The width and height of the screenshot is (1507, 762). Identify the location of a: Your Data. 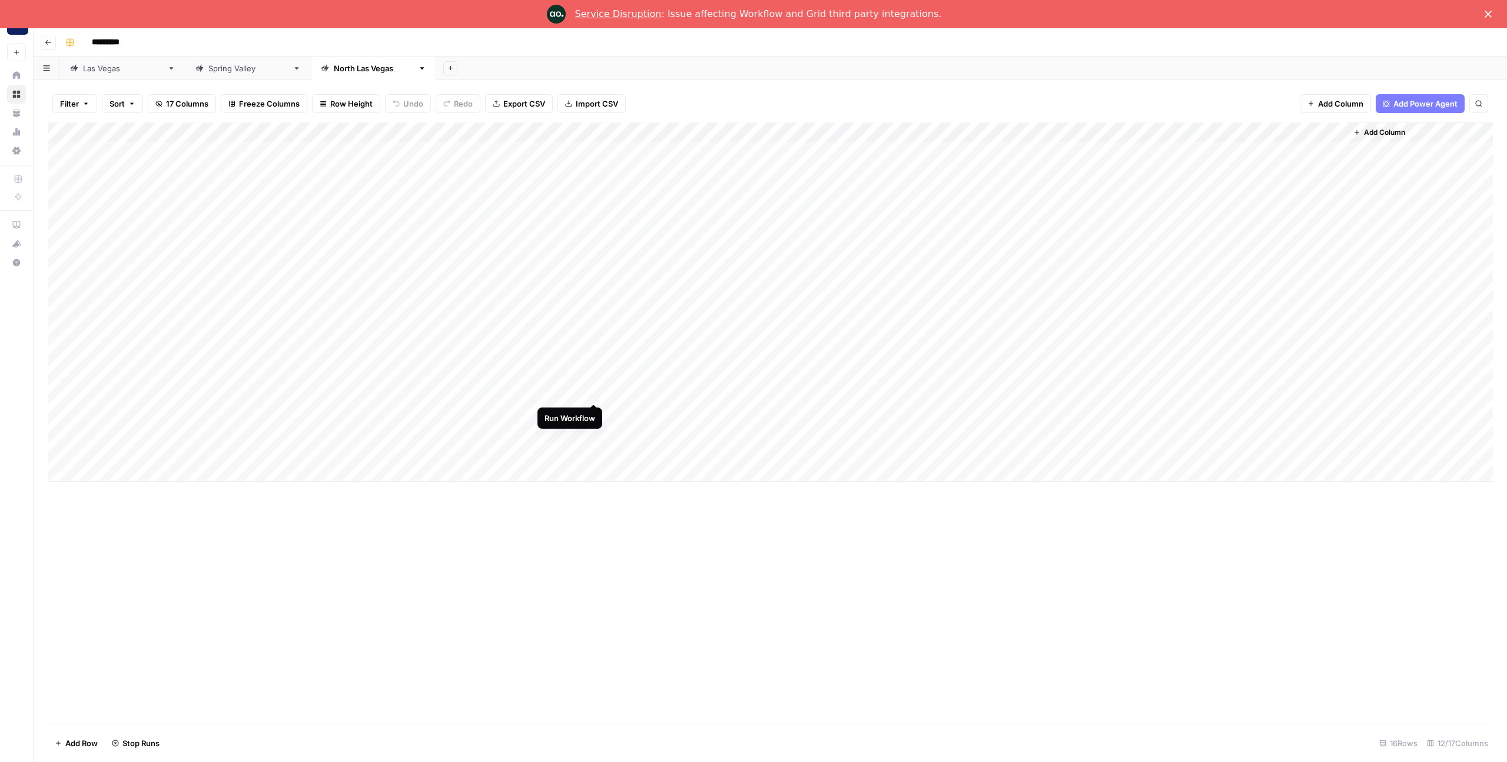
(16, 113).